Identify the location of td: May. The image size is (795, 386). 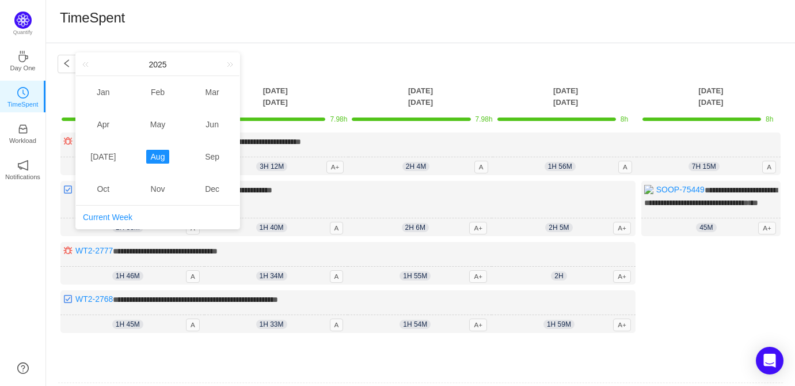
(158, 124).